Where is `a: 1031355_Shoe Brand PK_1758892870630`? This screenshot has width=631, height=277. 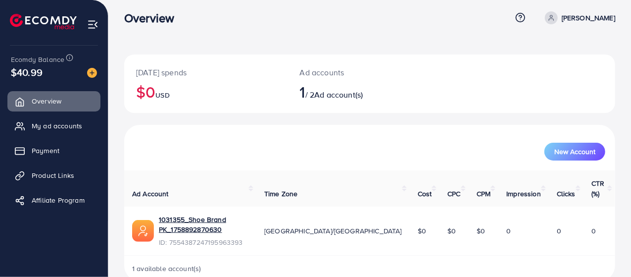 a: 1031355_Shoe Brand PK_1758892870630 is located at coordinates (203, 224).